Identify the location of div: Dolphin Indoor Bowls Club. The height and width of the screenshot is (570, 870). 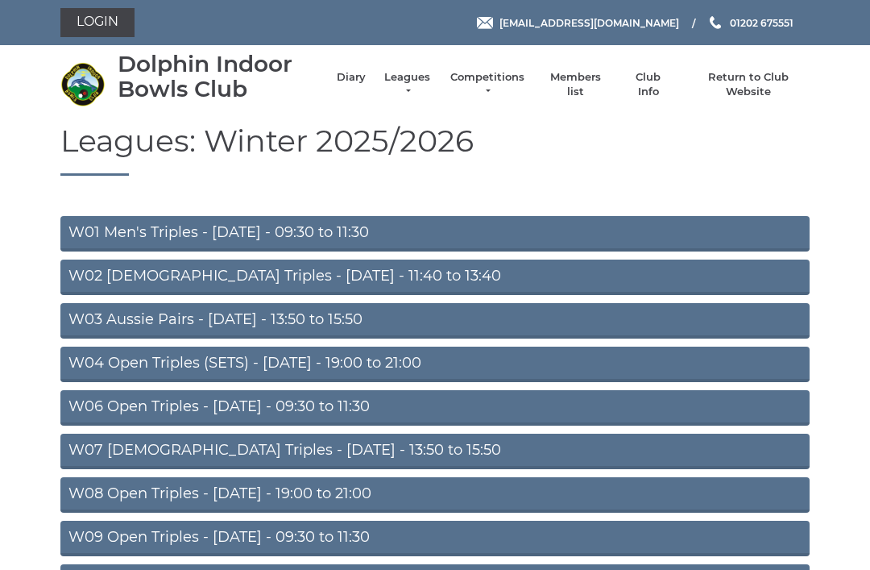
(219, 77).